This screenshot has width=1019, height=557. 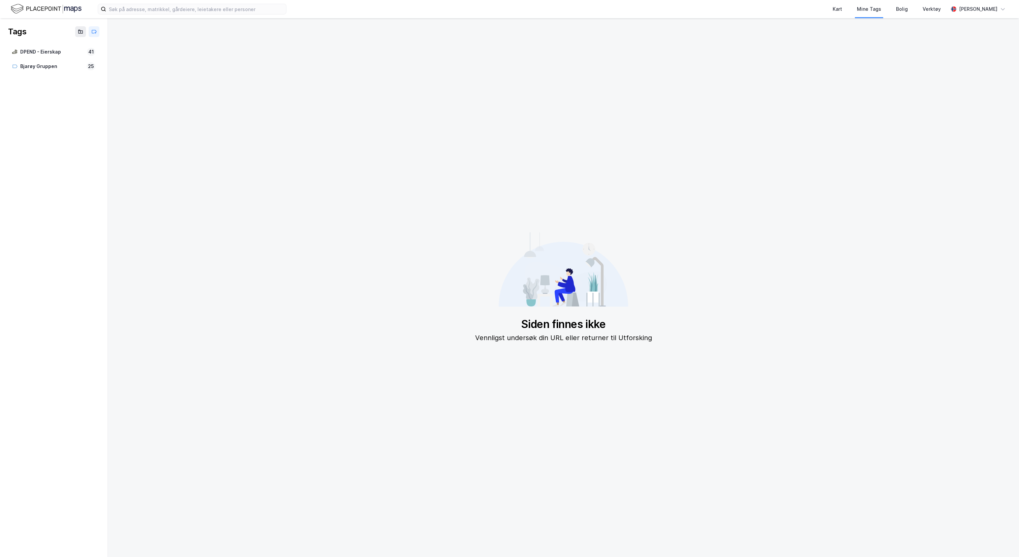 I want to click on div: Tags, so click(x=17, y=32).